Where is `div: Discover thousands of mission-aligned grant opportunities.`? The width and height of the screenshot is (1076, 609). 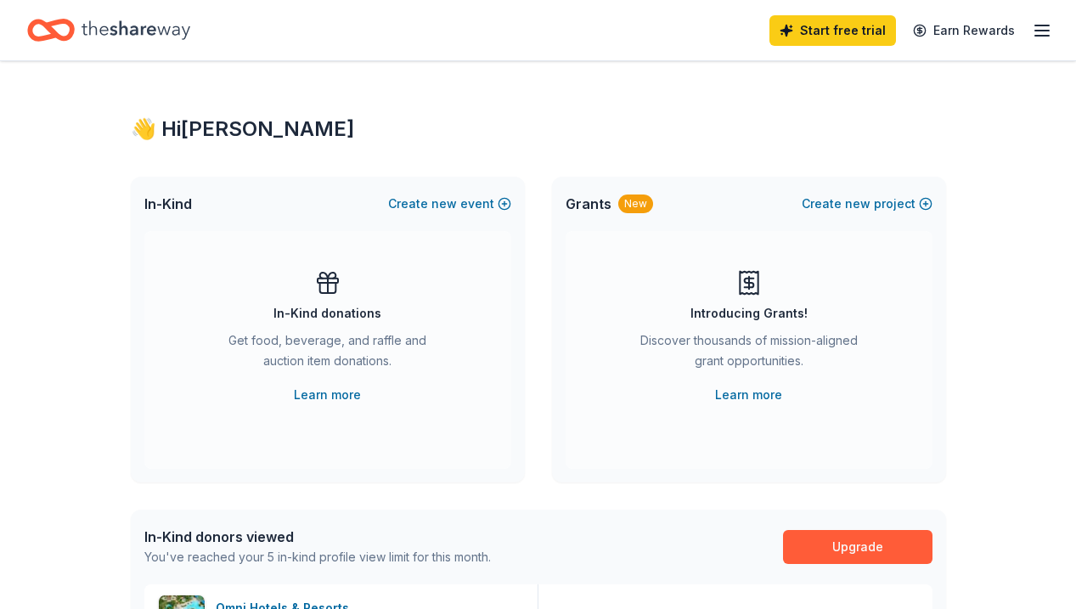
div: Discover thousands of mission-aligned grant opportunities. is located at coordinates (749, 354).